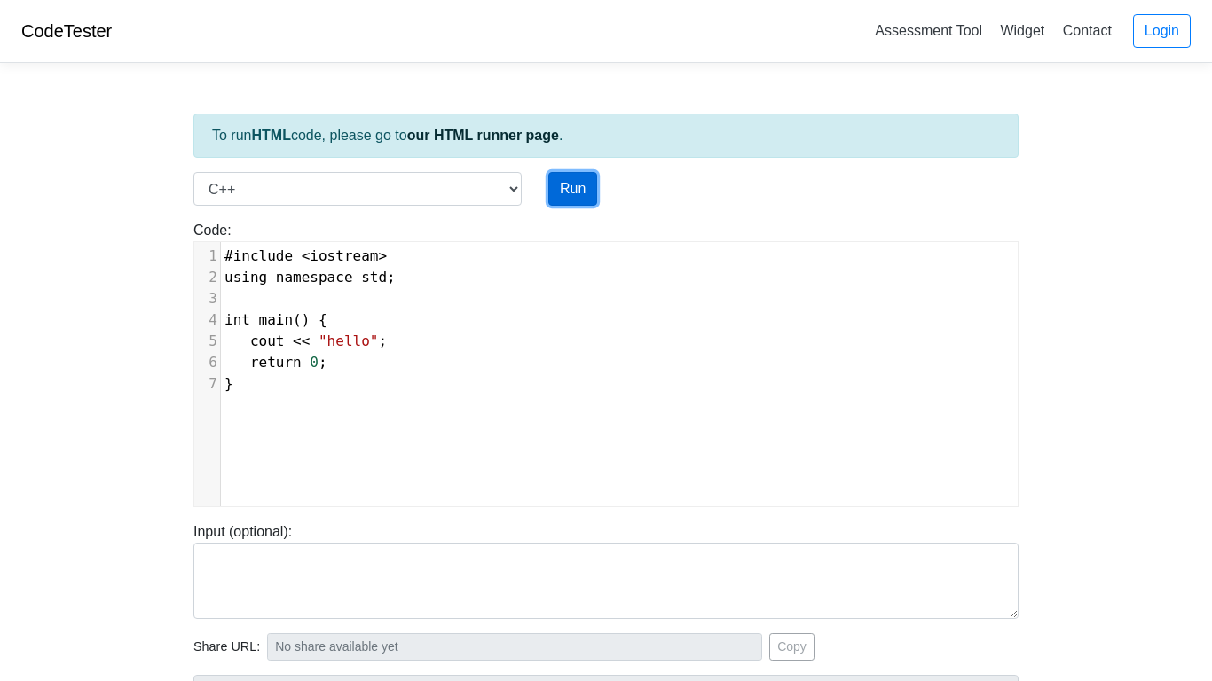 The image size is (1212, 681). Describe the element at coordinates (237, 319) in the screenshot. I see `span: int` at that location.